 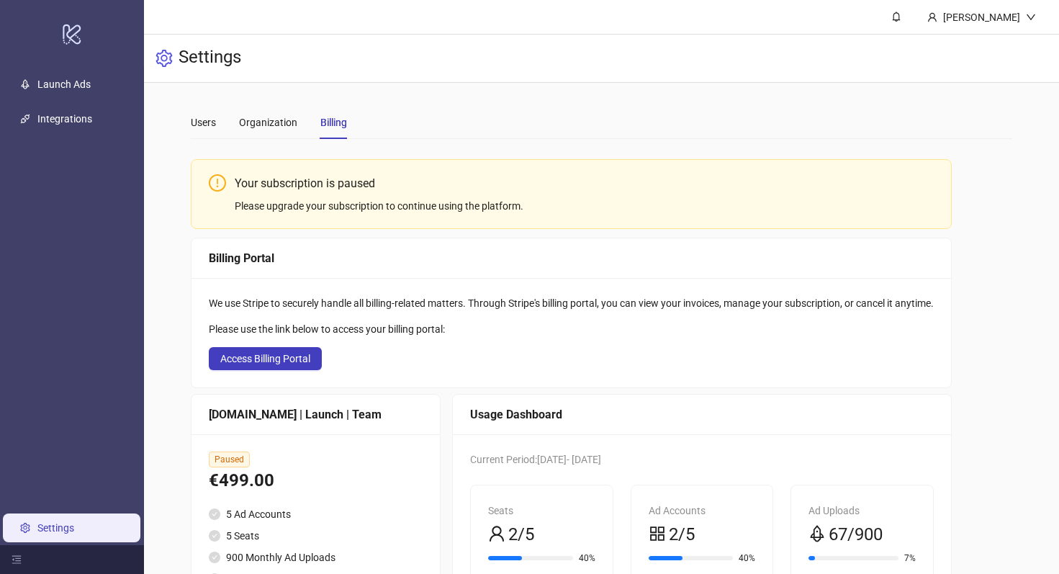 I want to click on li: 900 Monthly Ad Uploads, so click(x=315, y=557).